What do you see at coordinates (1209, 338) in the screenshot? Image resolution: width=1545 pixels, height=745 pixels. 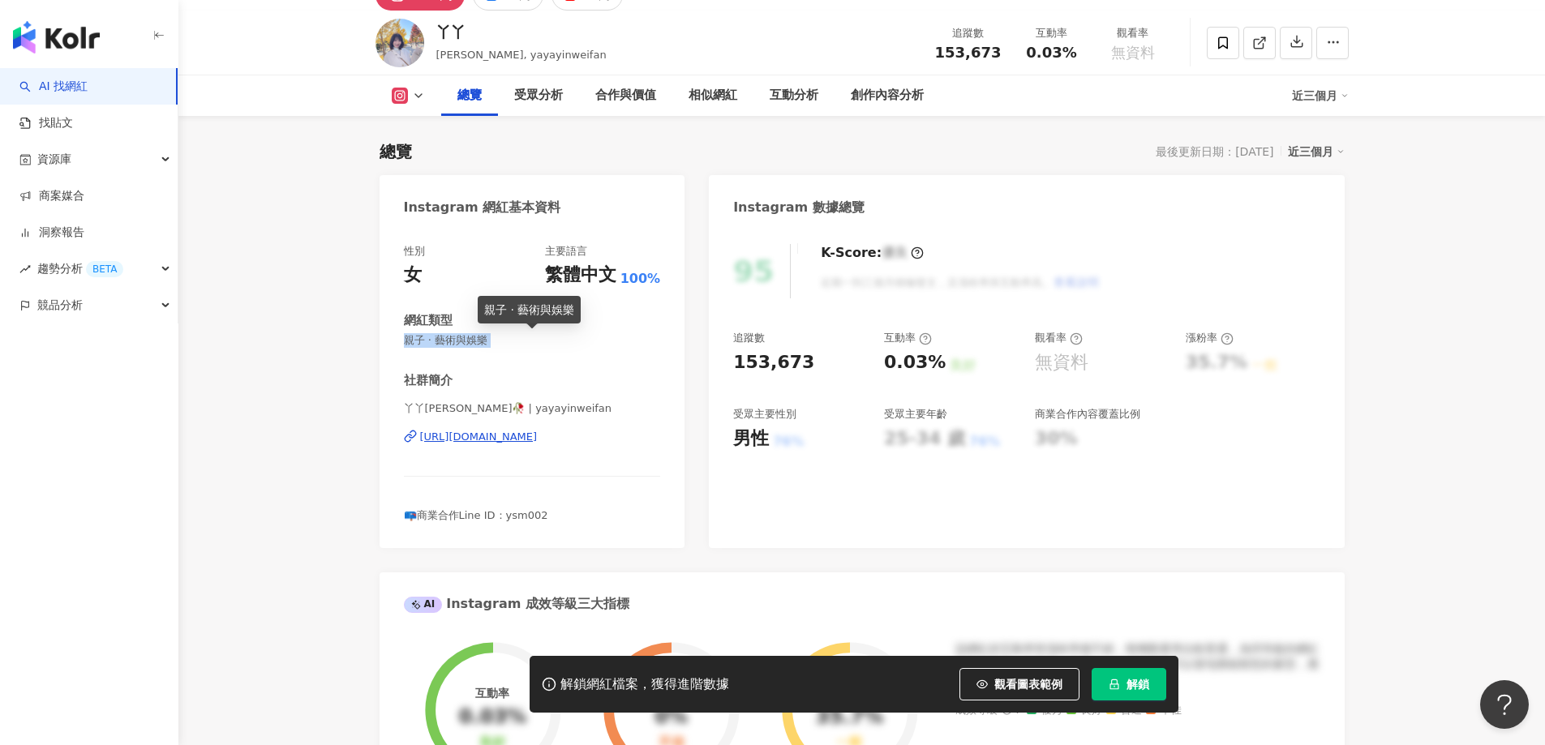 I see `div: 漲粉率` at bounding box center [1209, 338].